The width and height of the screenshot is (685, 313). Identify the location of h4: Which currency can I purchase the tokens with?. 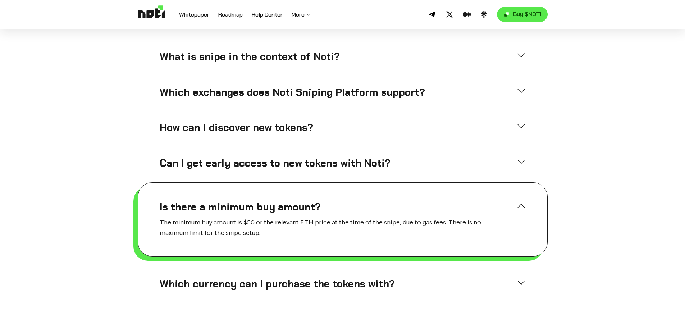
(335, 284).